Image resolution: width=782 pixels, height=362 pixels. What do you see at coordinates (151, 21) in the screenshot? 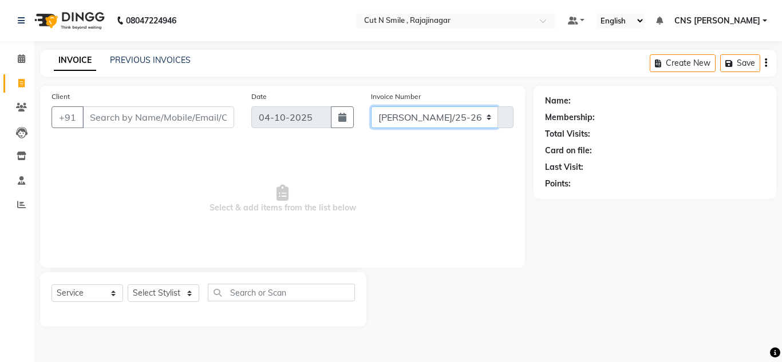
I see `b: 08047224946` at bounding box center [151, 21].